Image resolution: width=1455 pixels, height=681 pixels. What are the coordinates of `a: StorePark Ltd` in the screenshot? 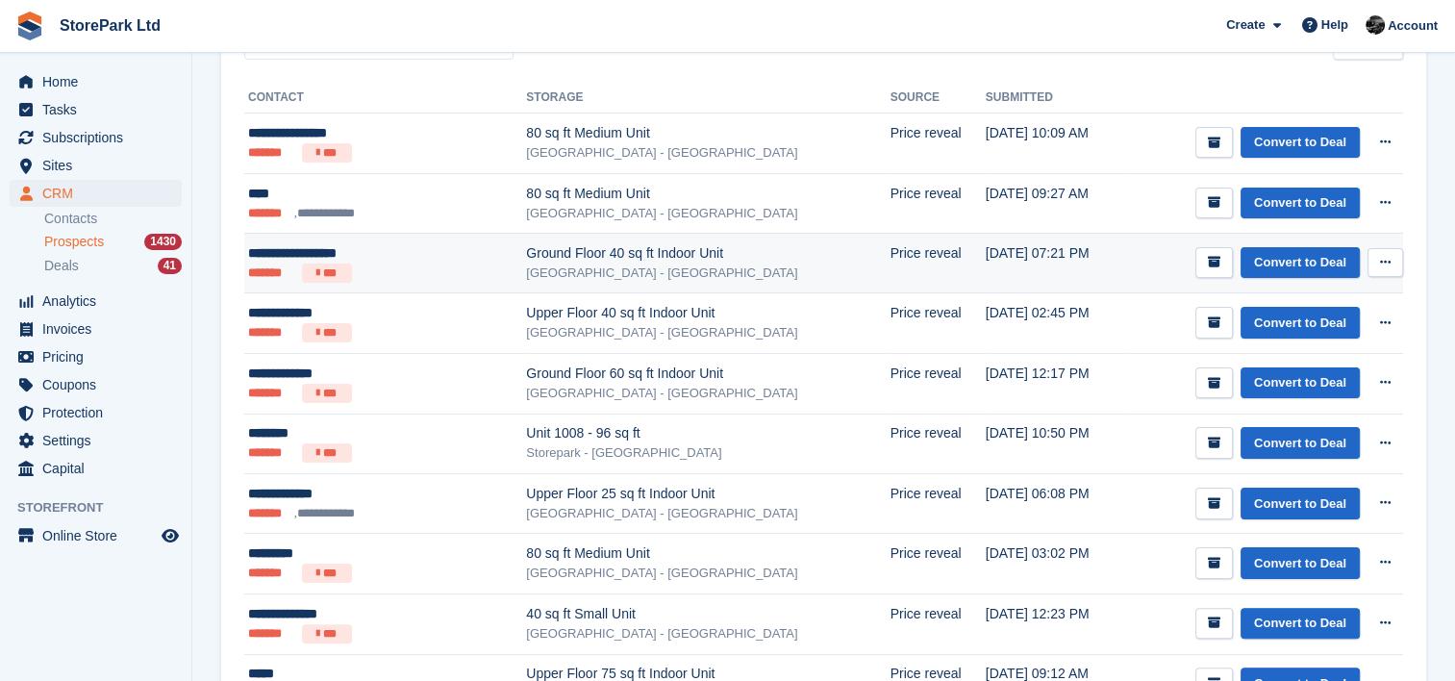 It's located at (110, 25).